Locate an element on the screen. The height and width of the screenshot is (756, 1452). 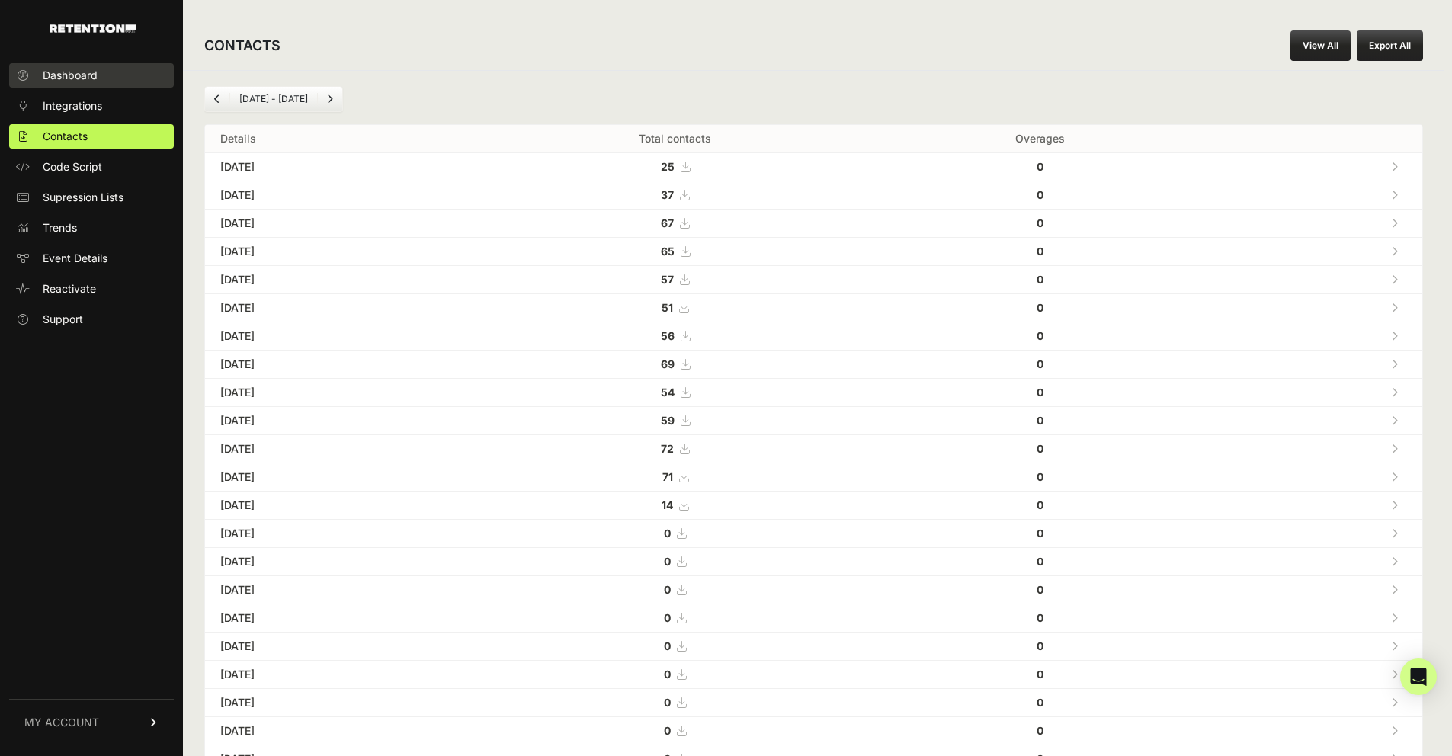
span: Code Script is located at coordinates (72, 167).